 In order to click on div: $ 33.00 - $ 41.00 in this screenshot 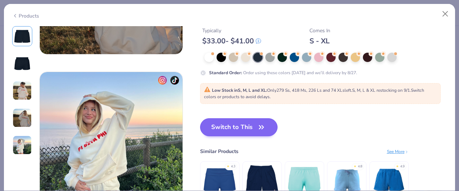, I will do `click(232, 41)`.